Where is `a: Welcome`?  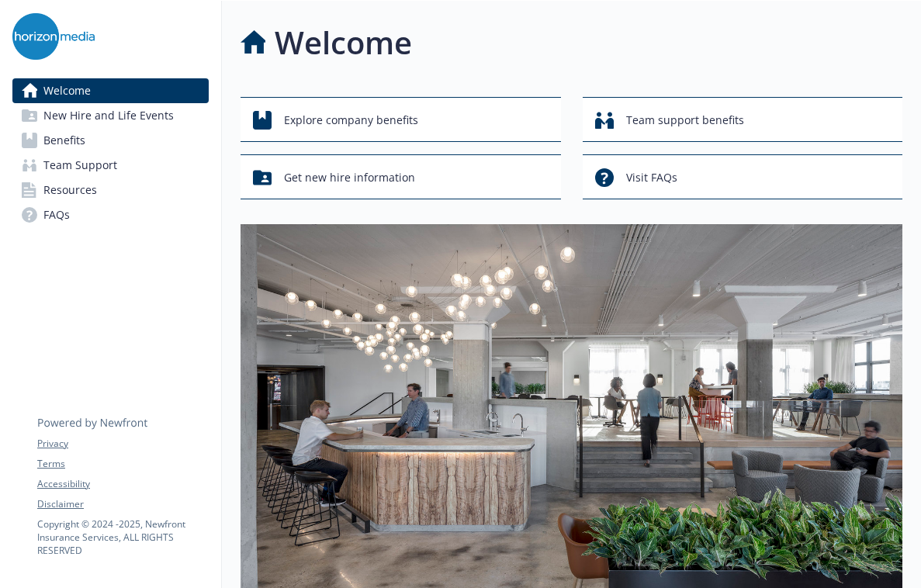
a: Welcome is located at coordinates (110, 91).